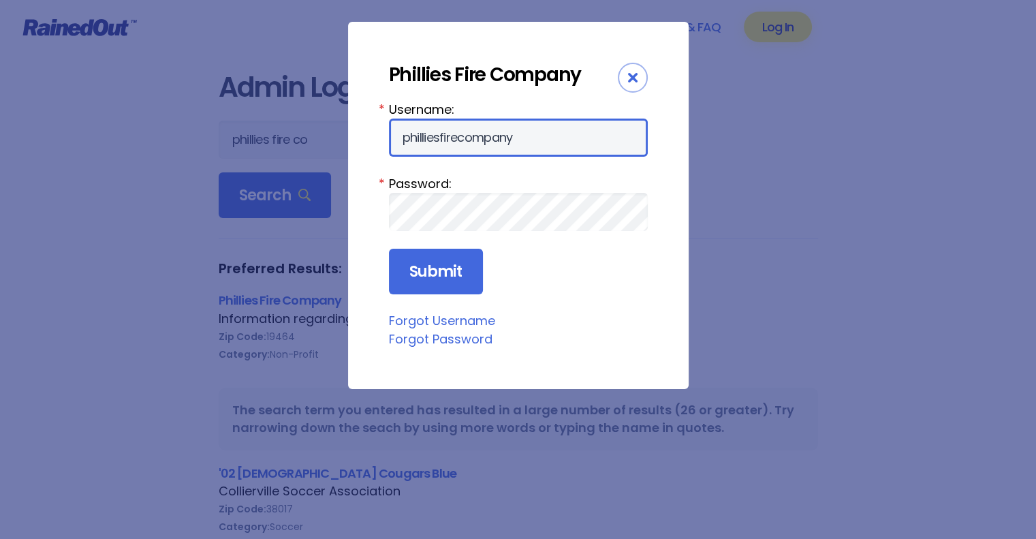 The image size is (1036, 539). What do you see at coordinates (440, 338) in the screenshot?
I see `a: Forgot Password` at bounding box center [440, 338].